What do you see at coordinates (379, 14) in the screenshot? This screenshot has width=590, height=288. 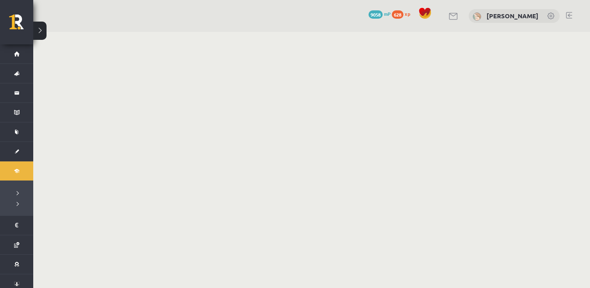 I see `a: 9058 mP` at bounding box center [379, 14].